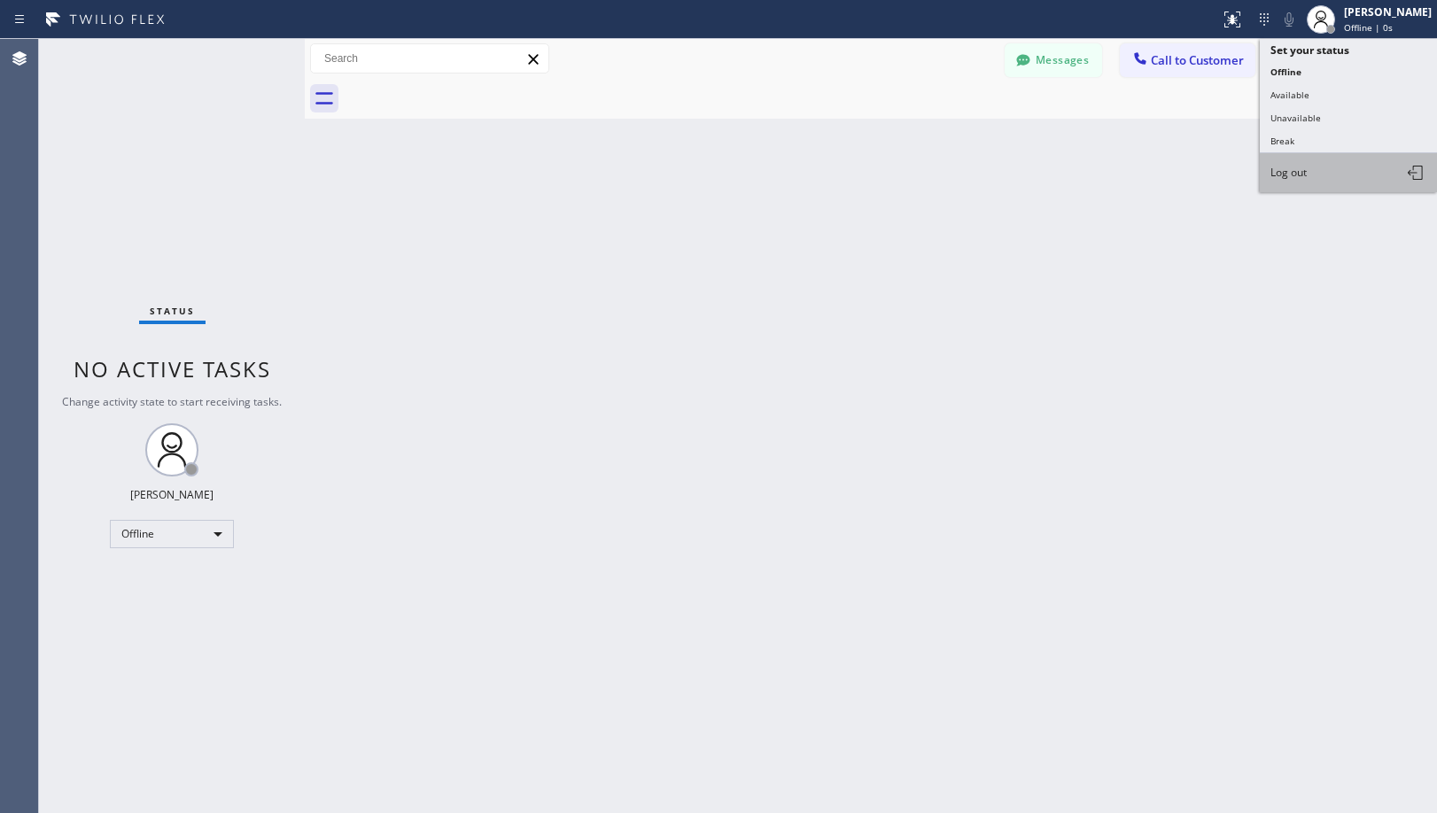 This screenshot has height=813, width=1437. I want to click on span: No active tasks, so click(172, 368).